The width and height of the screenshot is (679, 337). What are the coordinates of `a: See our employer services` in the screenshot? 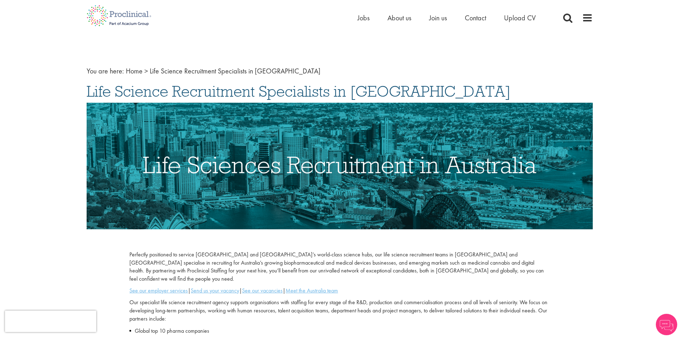 It's located at (159, 290).